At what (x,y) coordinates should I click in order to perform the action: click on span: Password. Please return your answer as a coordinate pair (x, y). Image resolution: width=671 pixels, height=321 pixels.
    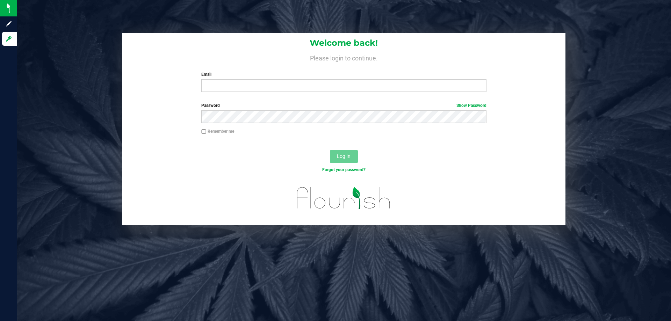
    Looking at the image, I should click on (211, 106).